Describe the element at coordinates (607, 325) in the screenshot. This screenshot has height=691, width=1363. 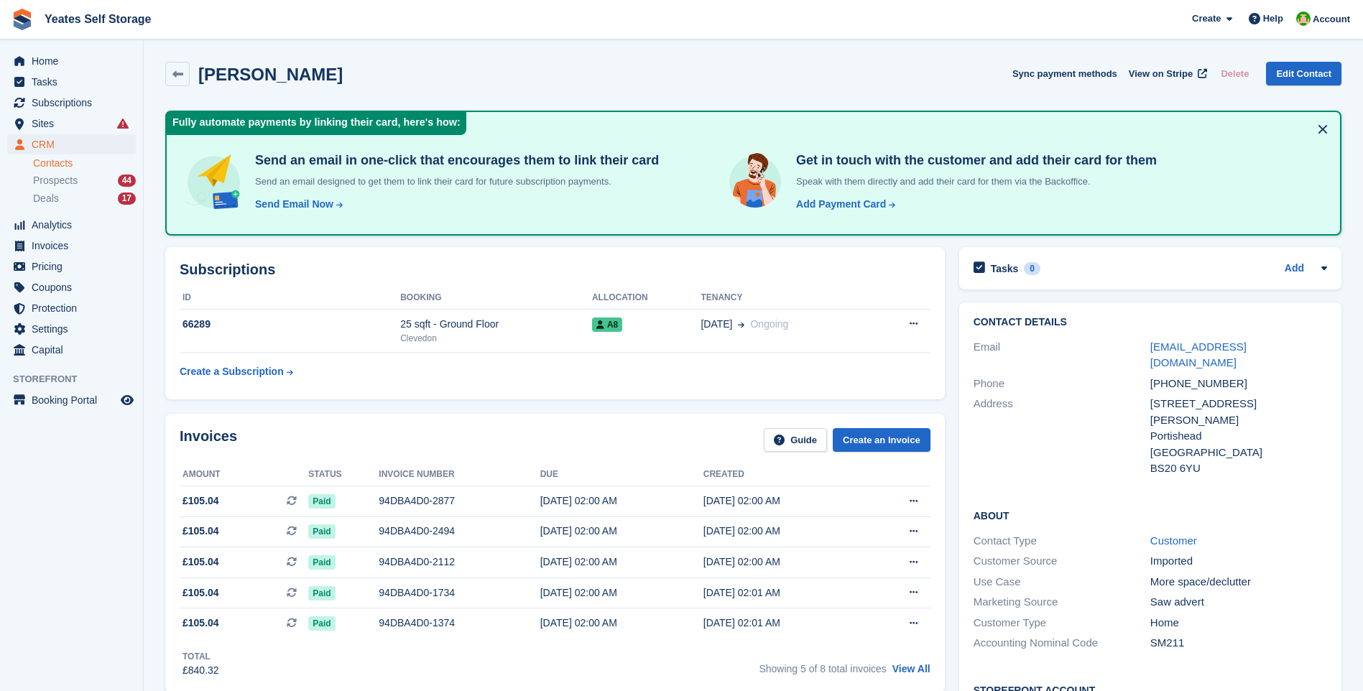
I see `span: A8` at that location.